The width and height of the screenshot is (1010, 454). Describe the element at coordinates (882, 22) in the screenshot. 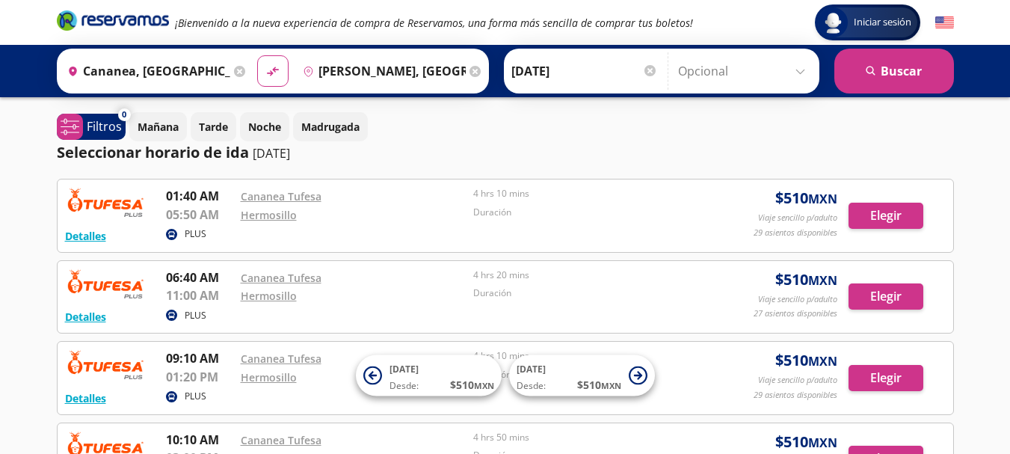

I see `span: Iniciar sesión` at that location.